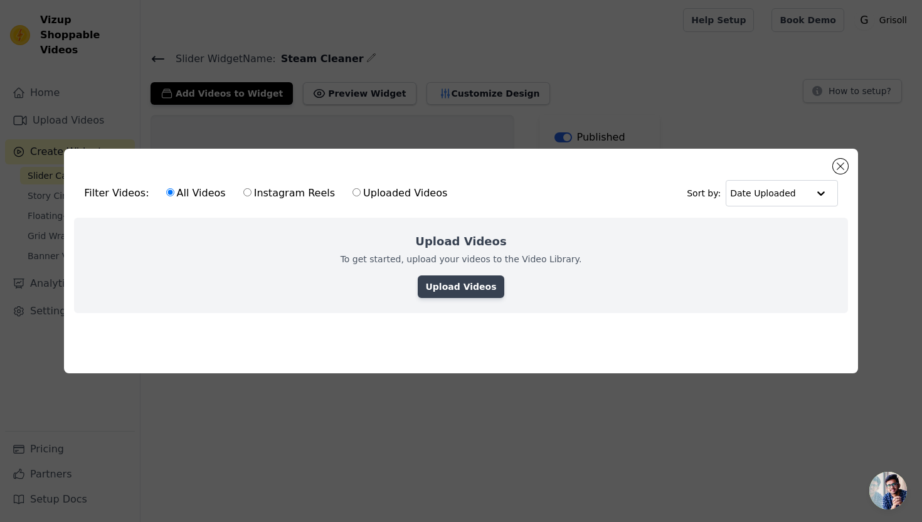  What do you see at coordinates (289, 193) in the screenshot?
I see `label: Instagram Reels` at bounding box center [289, 193].